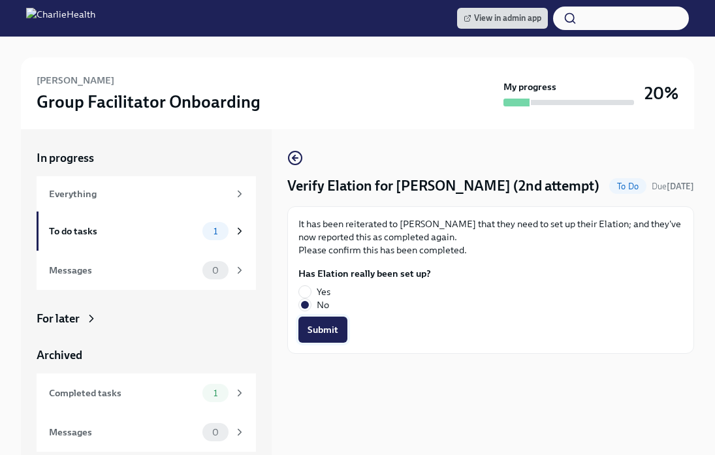 This screenshot has width=715, height=455. What do you see at coordinates (323, 292) in the screenshot?
I see `span: Yes` at bounding box center [323, 292].